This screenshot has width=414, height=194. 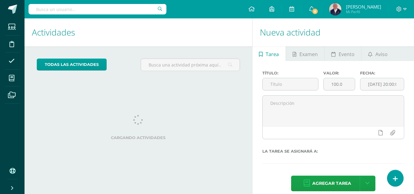 I want to click on input: Título, so click(x=291, y=84).